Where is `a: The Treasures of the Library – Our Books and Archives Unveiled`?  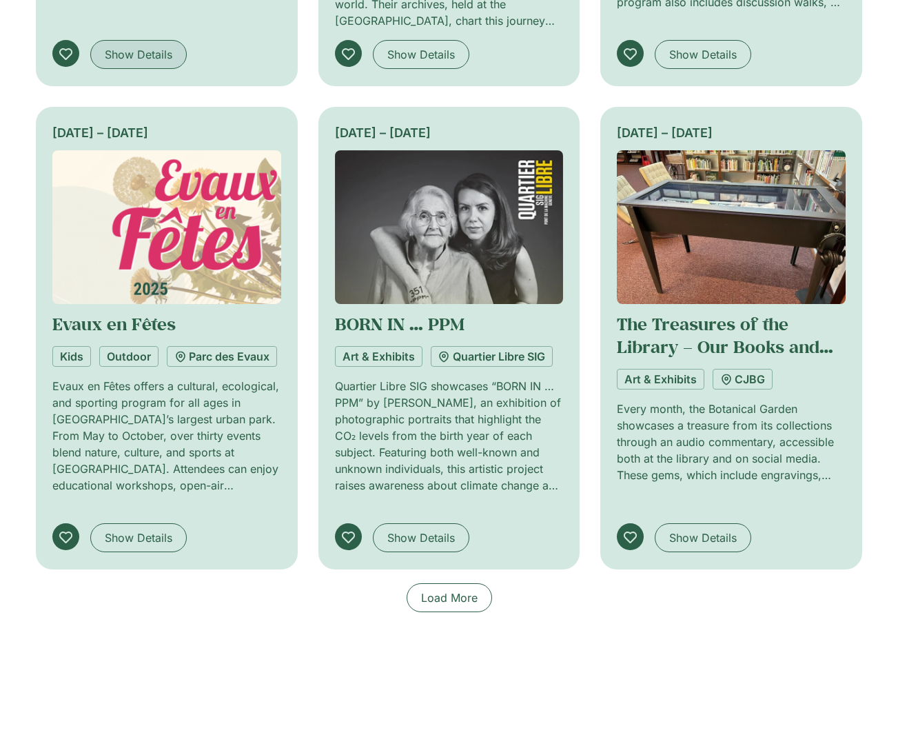
a: The Treasures of the Library – Our Books and Archives Unveiled is located at coordinates (725, 346).